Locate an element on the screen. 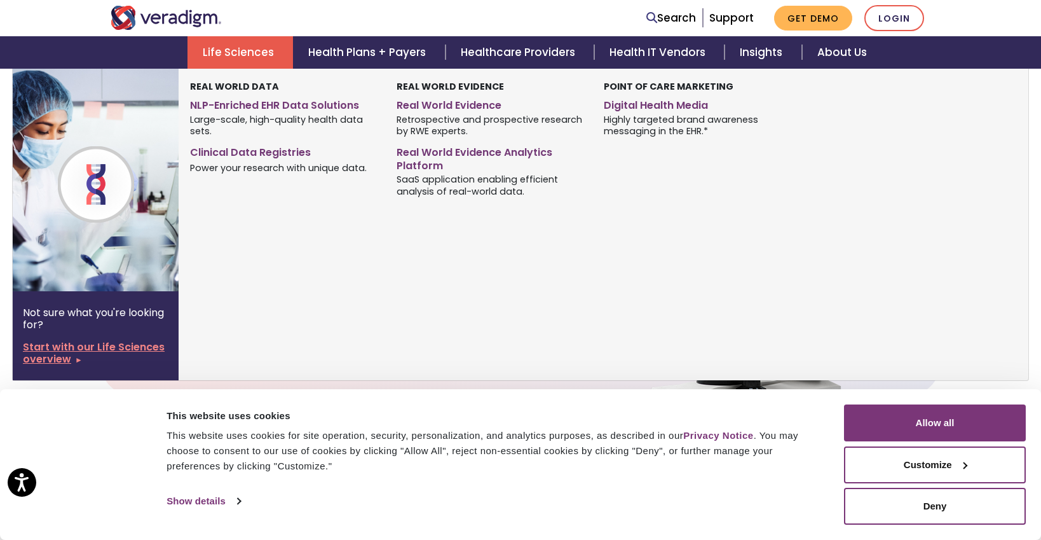 This screenshot has height=540, width=1041. button: Allow all is located at coordinates (935, 423).